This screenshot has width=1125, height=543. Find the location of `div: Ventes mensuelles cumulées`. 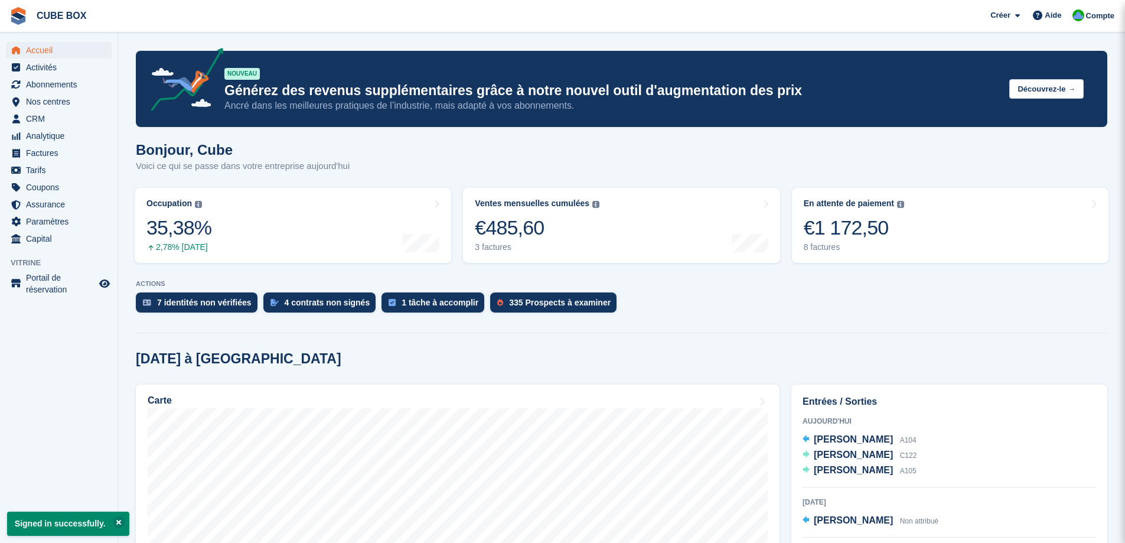

div: Ventes mensuelles cumulées is located at coordinates (532, 203).